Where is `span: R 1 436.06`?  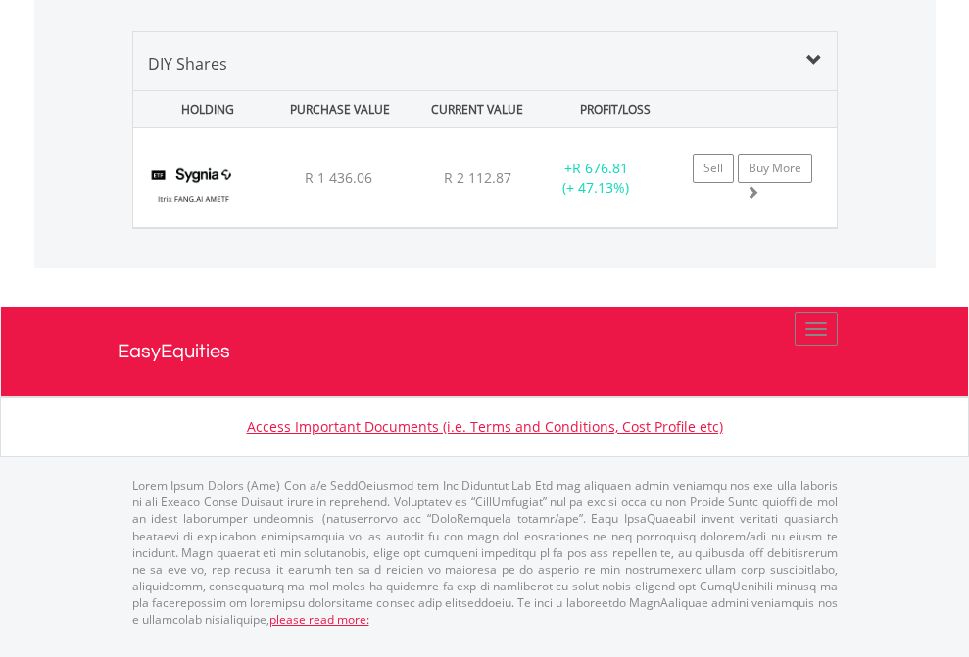
span: R 1 436.06 is located at coordinates (338, 177).